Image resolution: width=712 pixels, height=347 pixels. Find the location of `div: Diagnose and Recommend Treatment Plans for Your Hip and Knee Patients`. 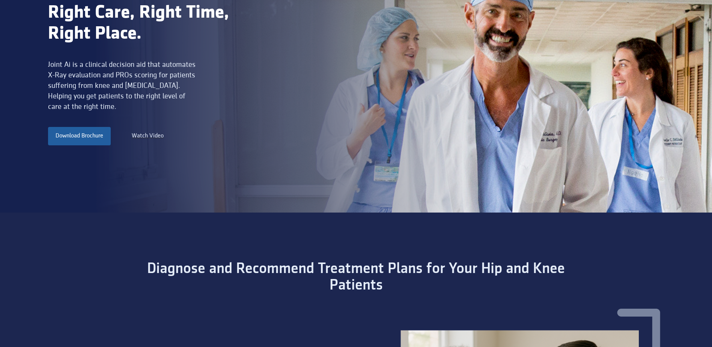

div: Diagnose and Recommend Treatment Plans for Your Hip and Knee Patients is located at coordinates (356, 277).